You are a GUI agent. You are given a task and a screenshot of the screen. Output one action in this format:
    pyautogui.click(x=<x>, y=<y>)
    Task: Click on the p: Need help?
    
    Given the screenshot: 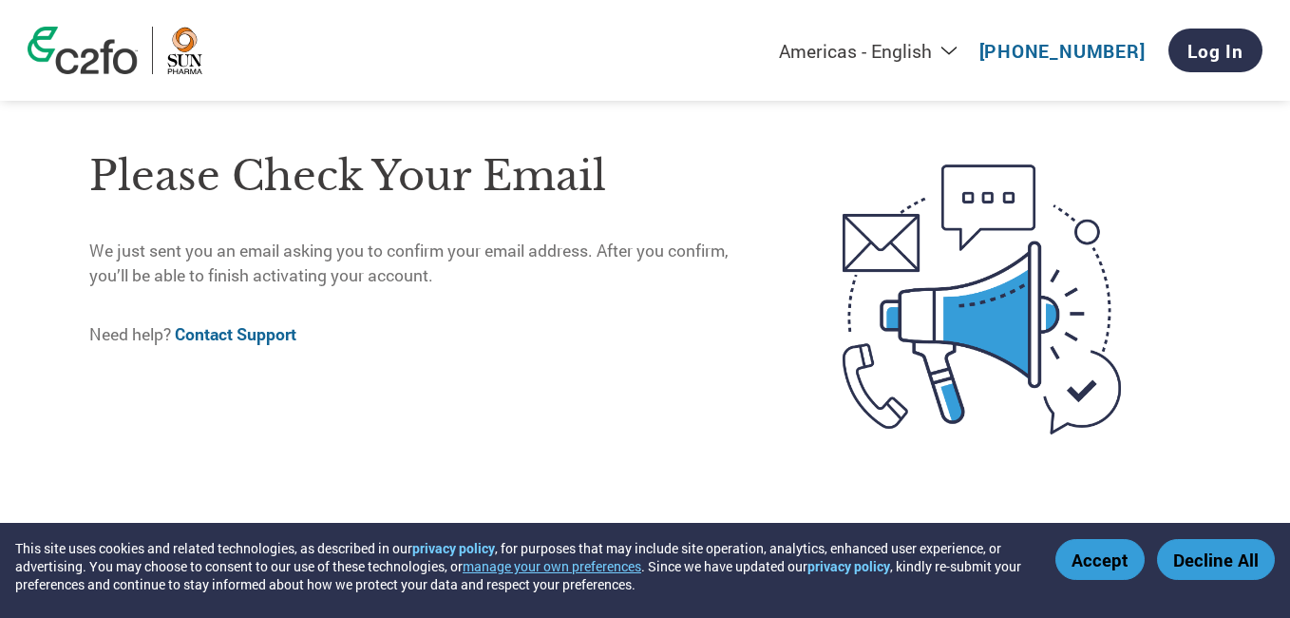 What is the action you would take?
    pyautogui.click(x=426, y=334)
    